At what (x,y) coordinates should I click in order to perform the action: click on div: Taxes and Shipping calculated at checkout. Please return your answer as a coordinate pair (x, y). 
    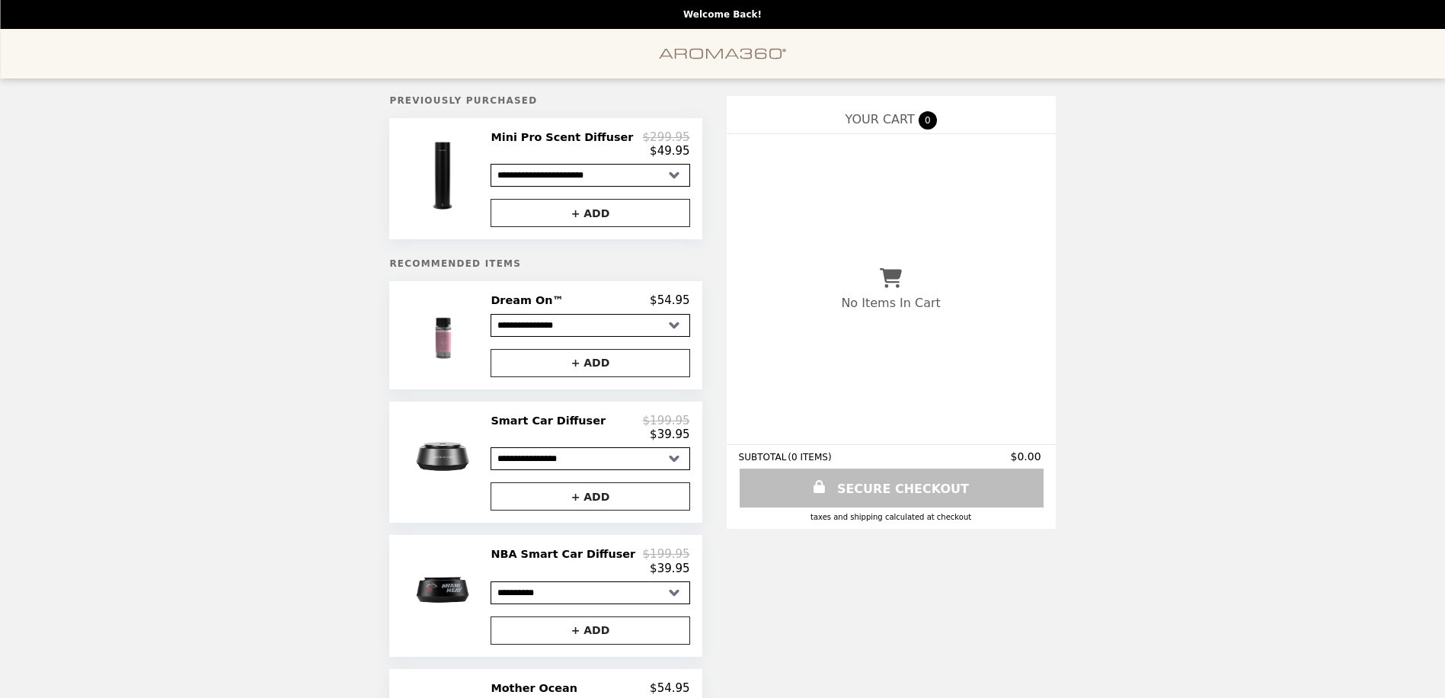
    Looking at the image, I should click on (891, 517).